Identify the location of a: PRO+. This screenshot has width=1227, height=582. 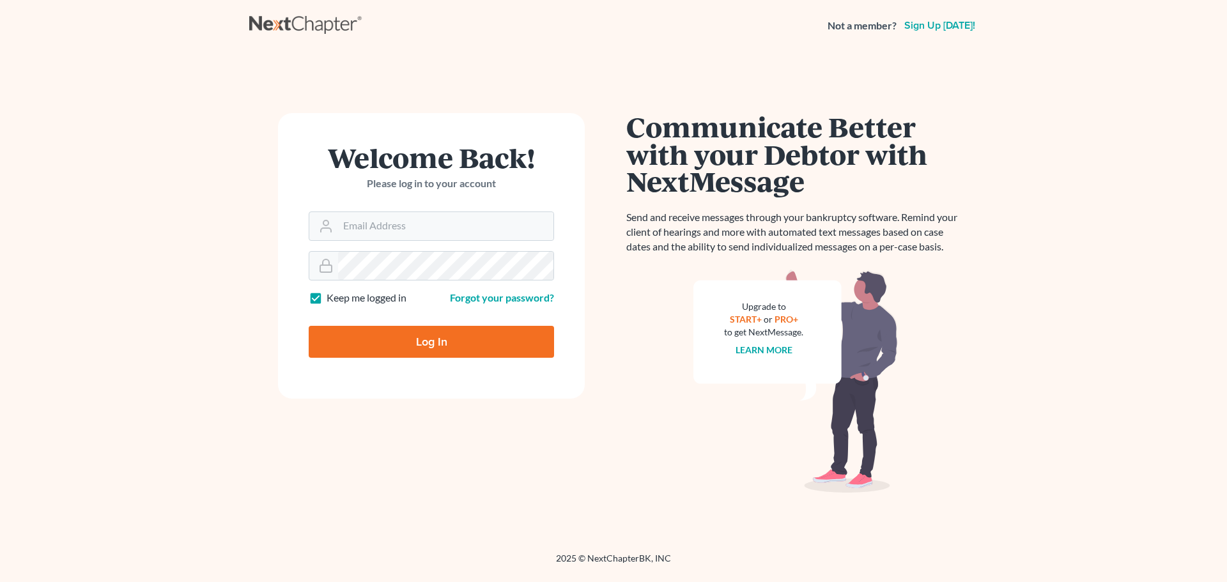
(786, 319).